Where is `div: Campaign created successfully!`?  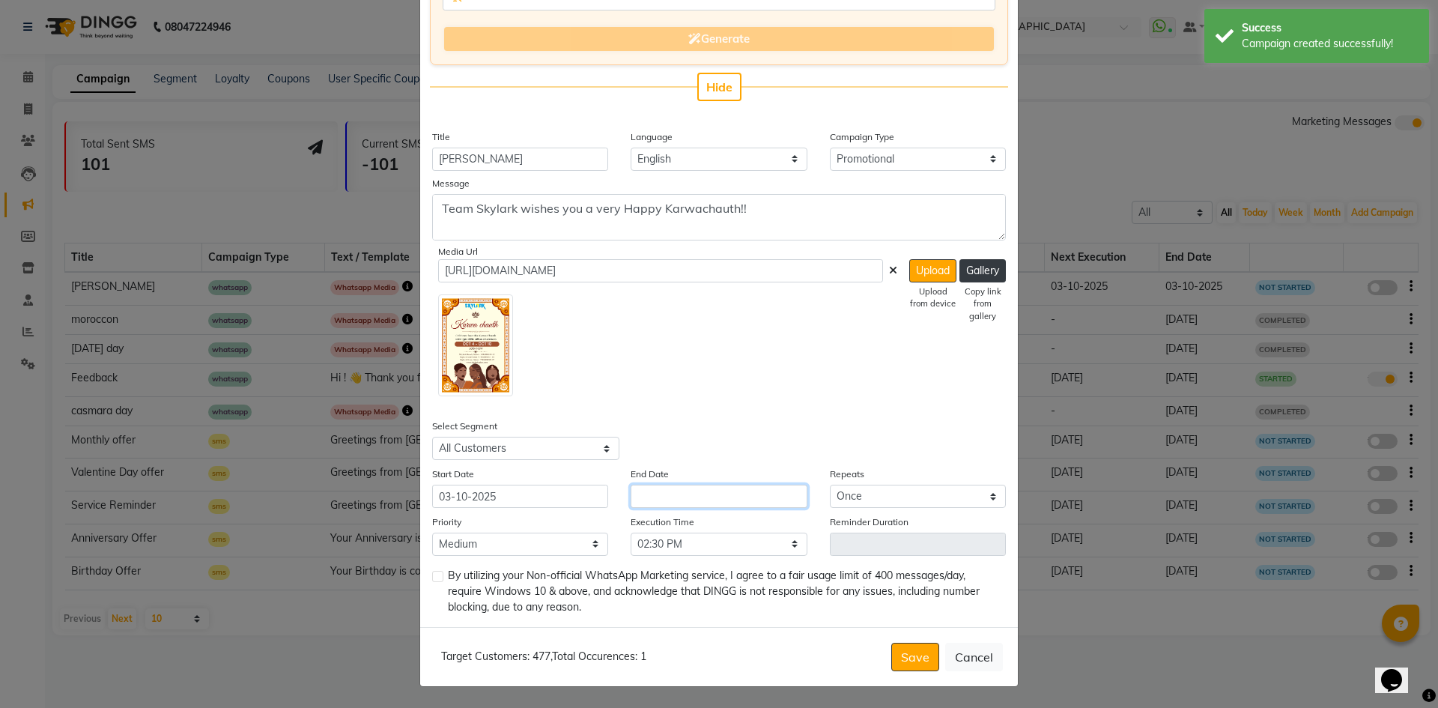
div: Campaign created successfully! is located at coordinates (1329, 43).